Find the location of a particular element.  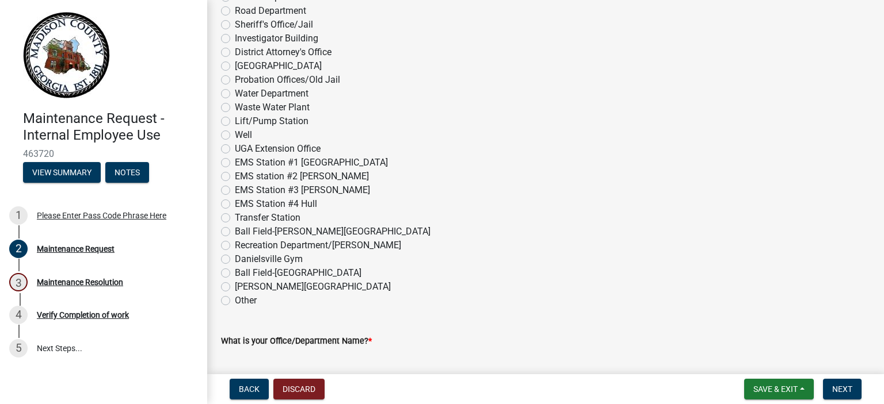

span: Next is located at coordinates (842, 389).